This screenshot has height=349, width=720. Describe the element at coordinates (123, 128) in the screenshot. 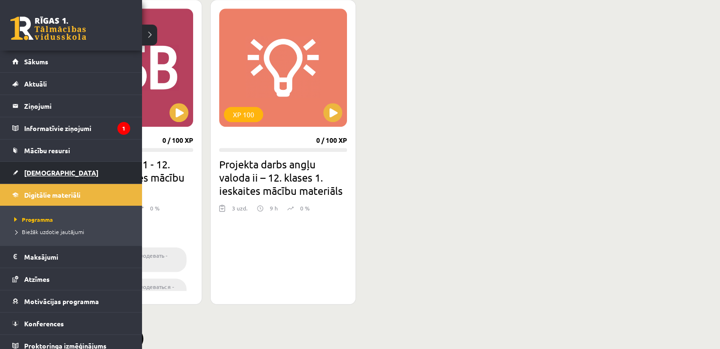

I see `i: 1` at that location.